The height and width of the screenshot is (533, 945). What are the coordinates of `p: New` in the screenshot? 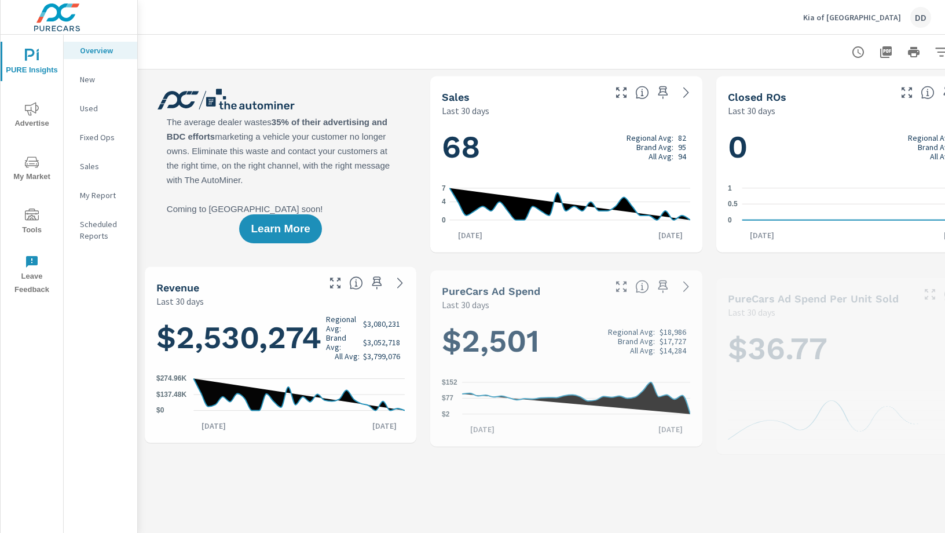 It's located at (104, 79).